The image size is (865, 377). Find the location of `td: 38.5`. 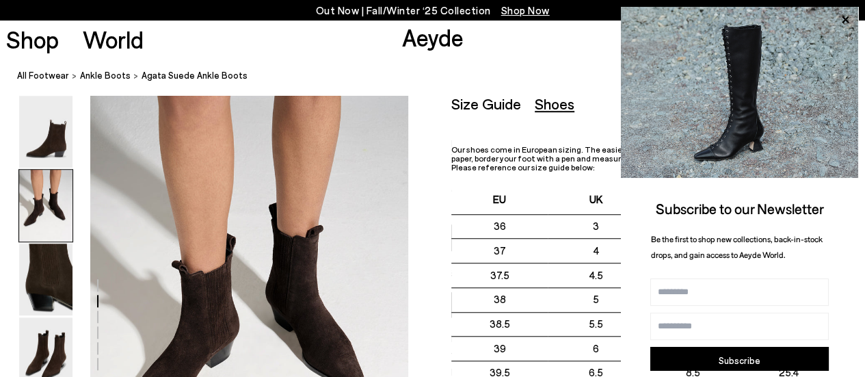

td: 38.5 is located at coordinates (499, 324).